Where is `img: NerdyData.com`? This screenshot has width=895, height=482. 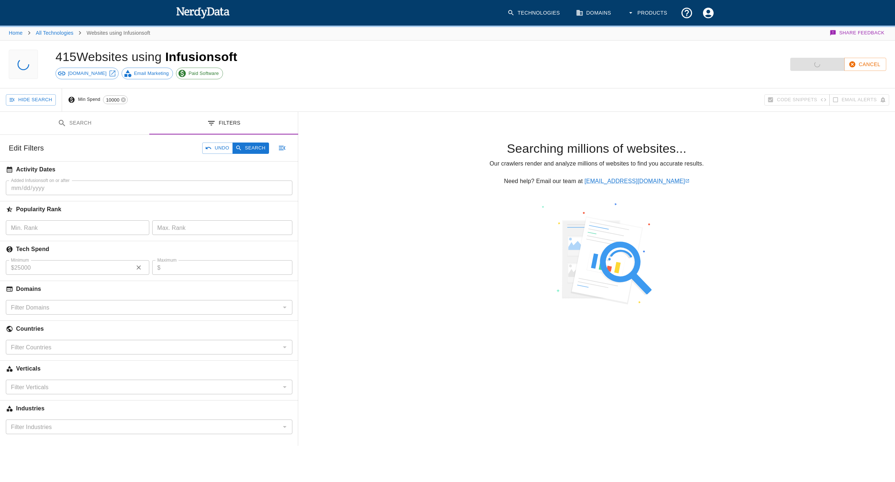 img: NerdyData.com is located at coordinates (203, 12).